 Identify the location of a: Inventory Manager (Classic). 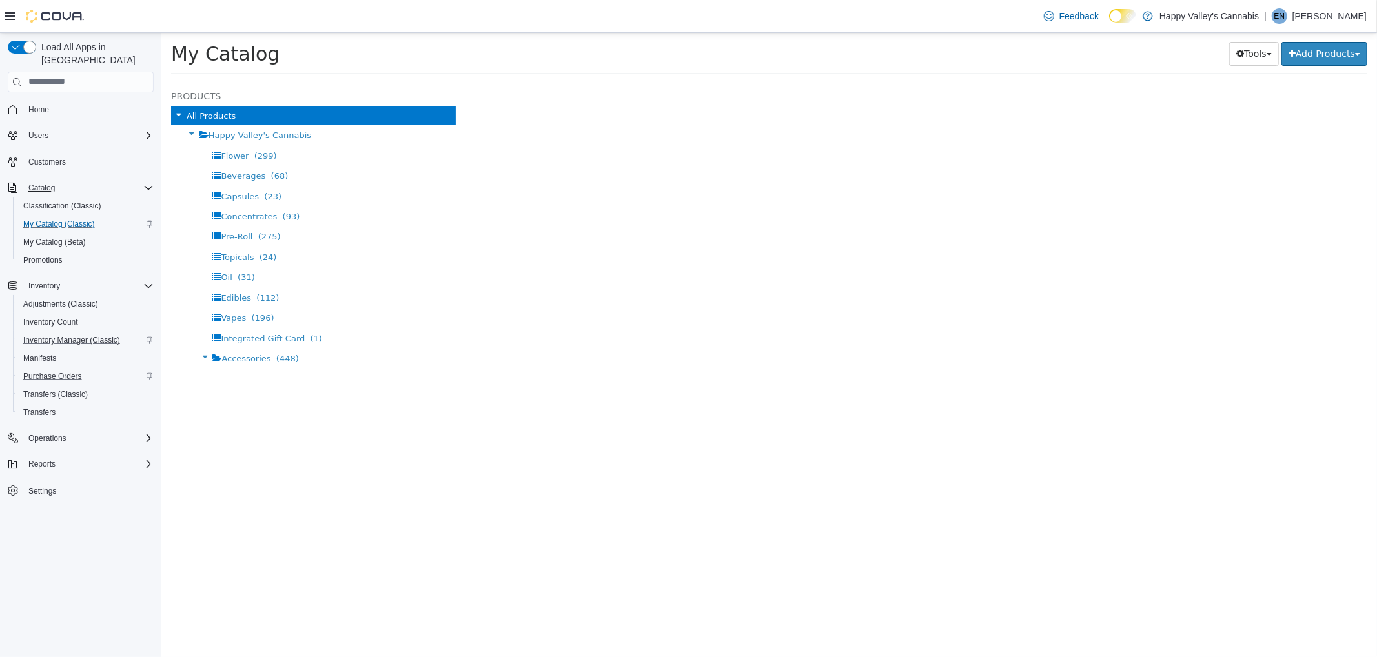
(72, 340).